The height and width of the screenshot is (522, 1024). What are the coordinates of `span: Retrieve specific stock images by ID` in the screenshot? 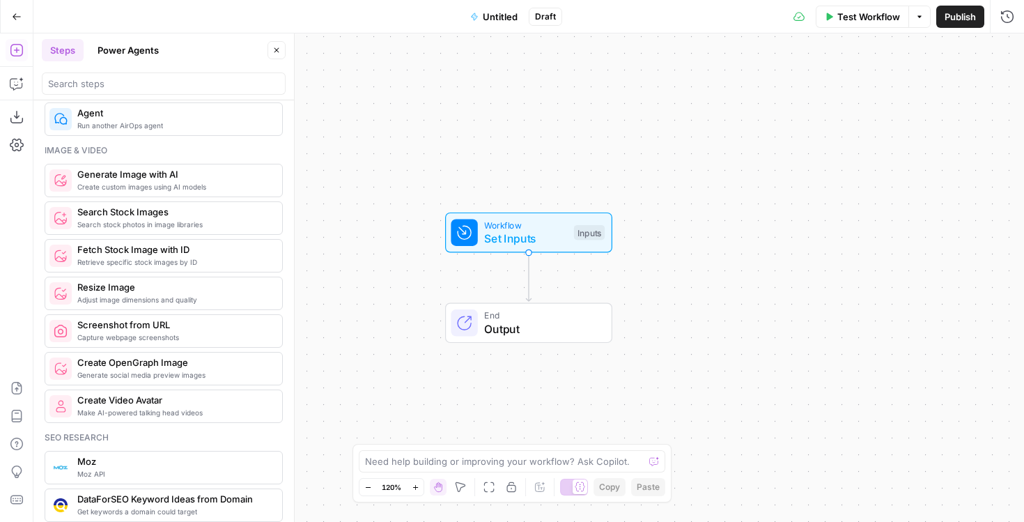 It's located at (174, 262).